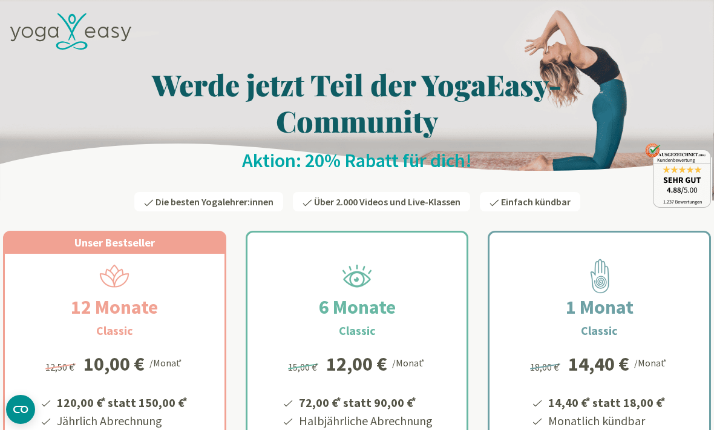  What do you see at coordinates (357, 364) in the screenshot?
I see `div: 12,00 €` at bounding box center [357, 364].